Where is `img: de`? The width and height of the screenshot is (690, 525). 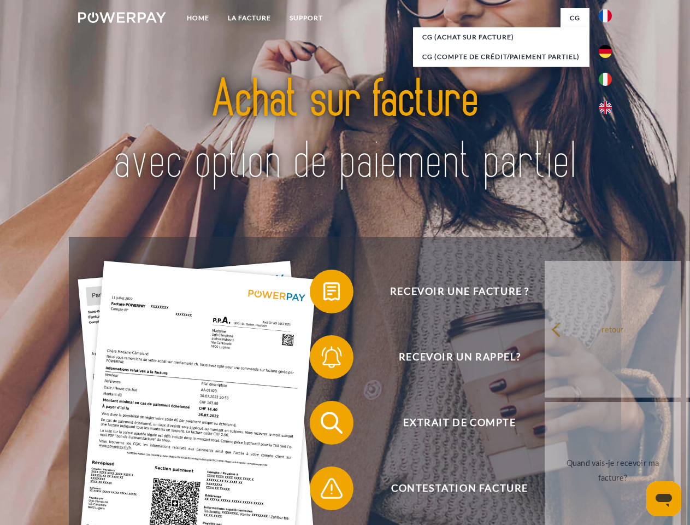
img: de is located at coordinates (606, 51).